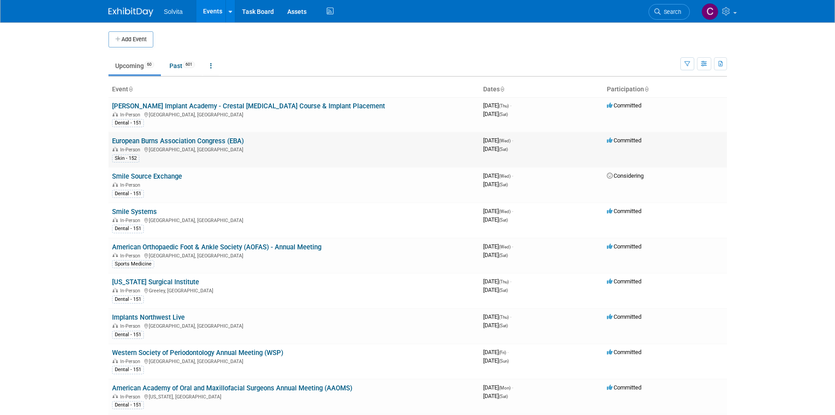 The width and height of the screenshot is (835, 415). I want to click on span: (Mon), so click(505, 388).